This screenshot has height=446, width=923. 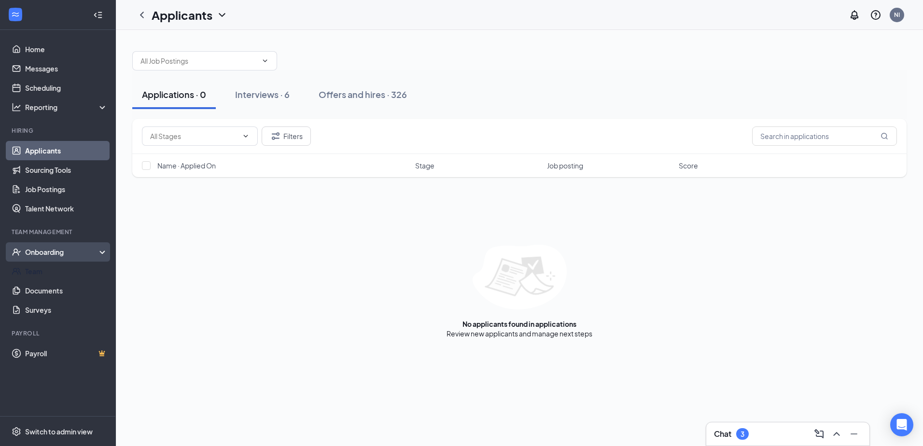 What do you see at coordinates (66, 208) in the screenshot?
I see `a: Talent Network` at bounding box center [66, 208].